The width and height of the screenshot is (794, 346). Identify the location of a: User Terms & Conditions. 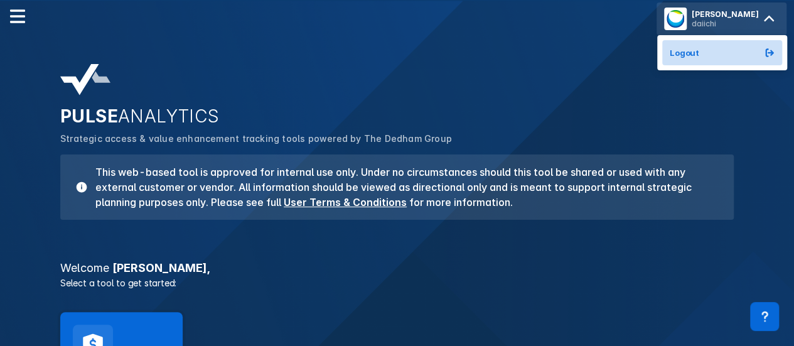
(345, 202).